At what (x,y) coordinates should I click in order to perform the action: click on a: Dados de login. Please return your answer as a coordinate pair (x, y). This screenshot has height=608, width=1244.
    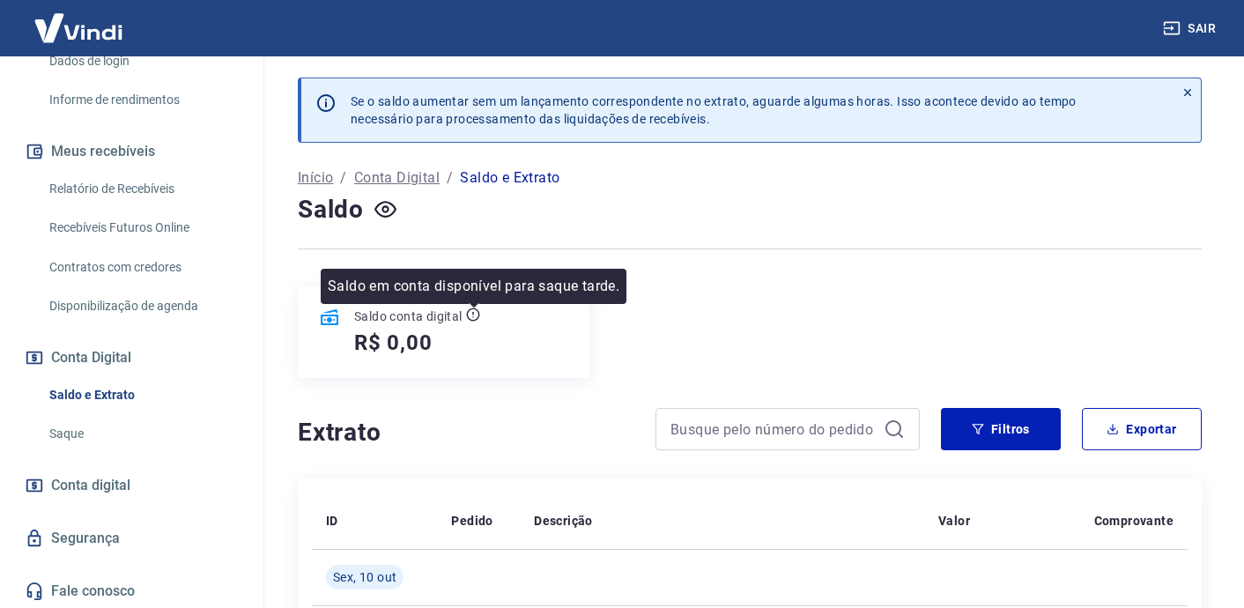
    Looking at the image, I should click on (142, 61).